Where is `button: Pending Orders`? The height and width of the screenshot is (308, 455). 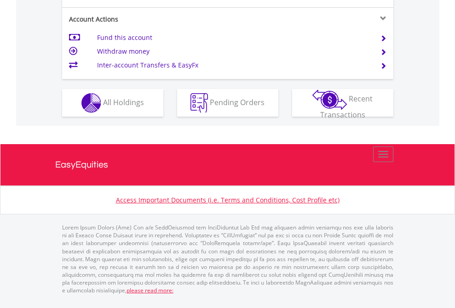
button: Pending Orders is located at coordinates (227, 103).